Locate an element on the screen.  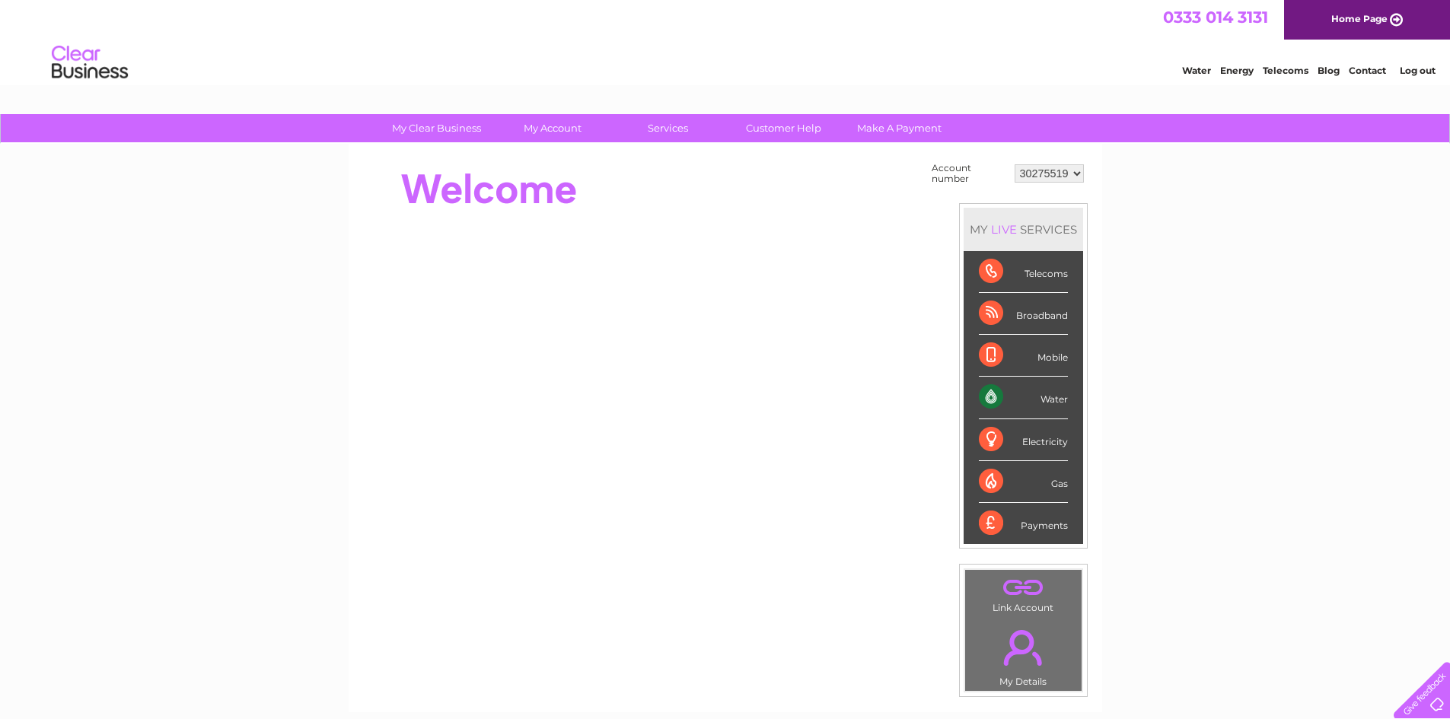
td: Link Account is located at coordinates (1023, 593).